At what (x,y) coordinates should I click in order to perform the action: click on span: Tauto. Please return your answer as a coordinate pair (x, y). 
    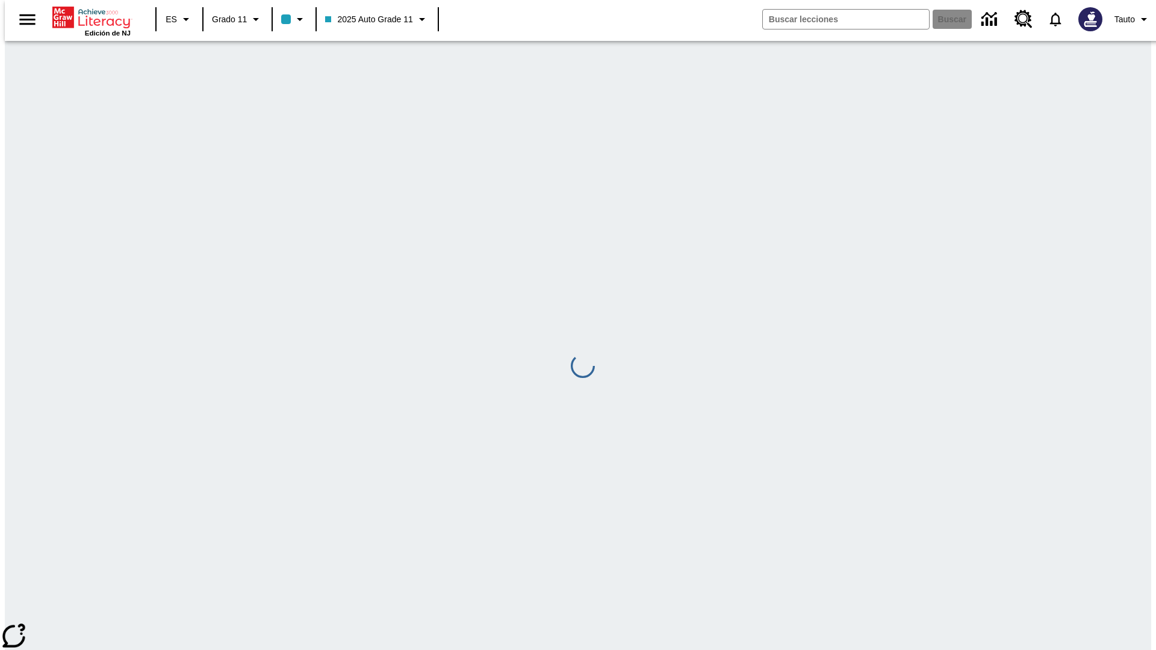
    Looking at the image, I should click on (1125, 19).